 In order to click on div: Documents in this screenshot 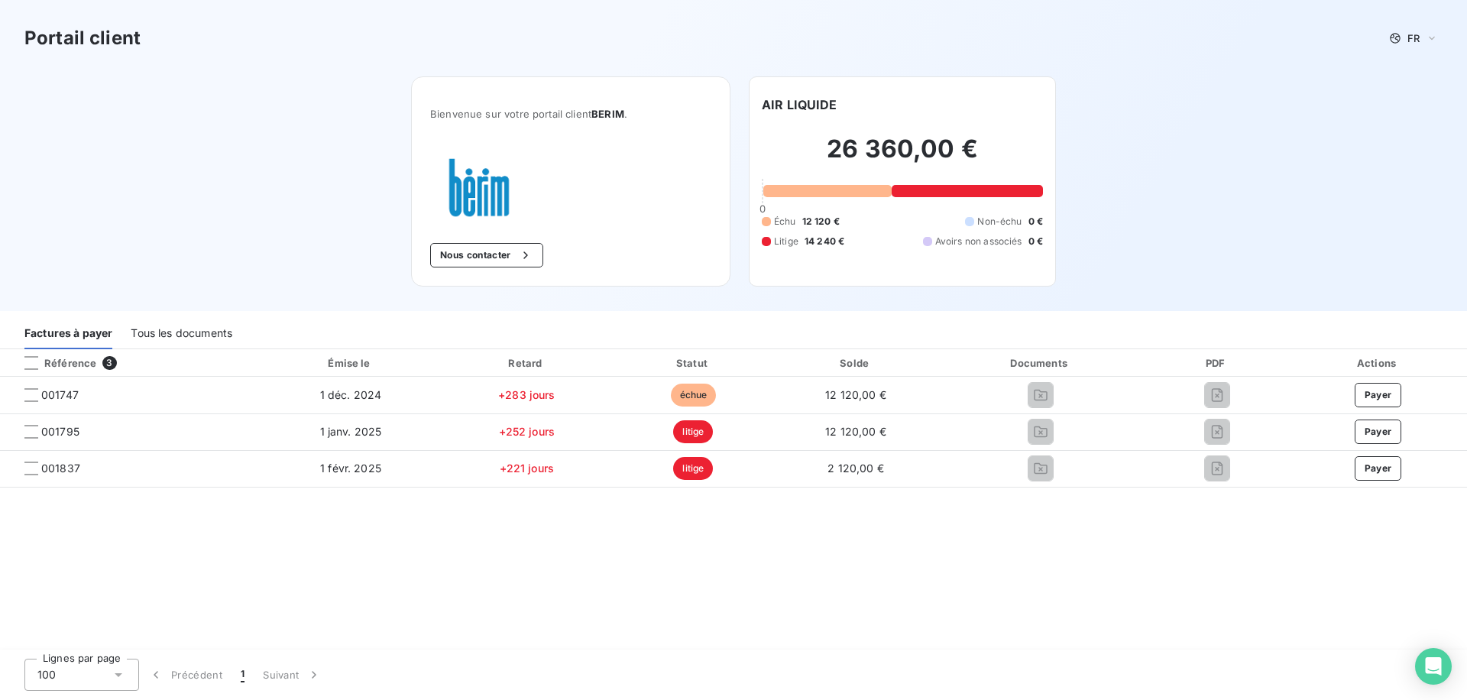, I will do `click(1040, 363)`.